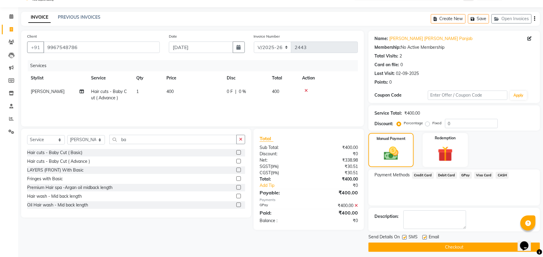 This screenshot has width=543, height=257. Describe the element at coordinates (110, 78) in the screenshot. I see `th: Service` at that location.